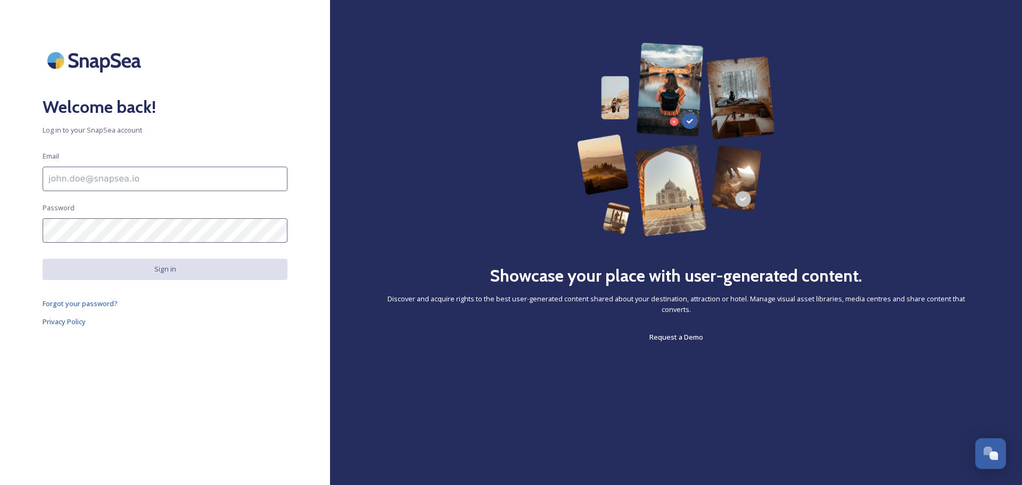  What do you see at coordinates (676, 304) in the screenshot?
I see `span: Discover and acquire rights to the best user-generated content shared about your destination, att...` at bounding box center [676, 304].